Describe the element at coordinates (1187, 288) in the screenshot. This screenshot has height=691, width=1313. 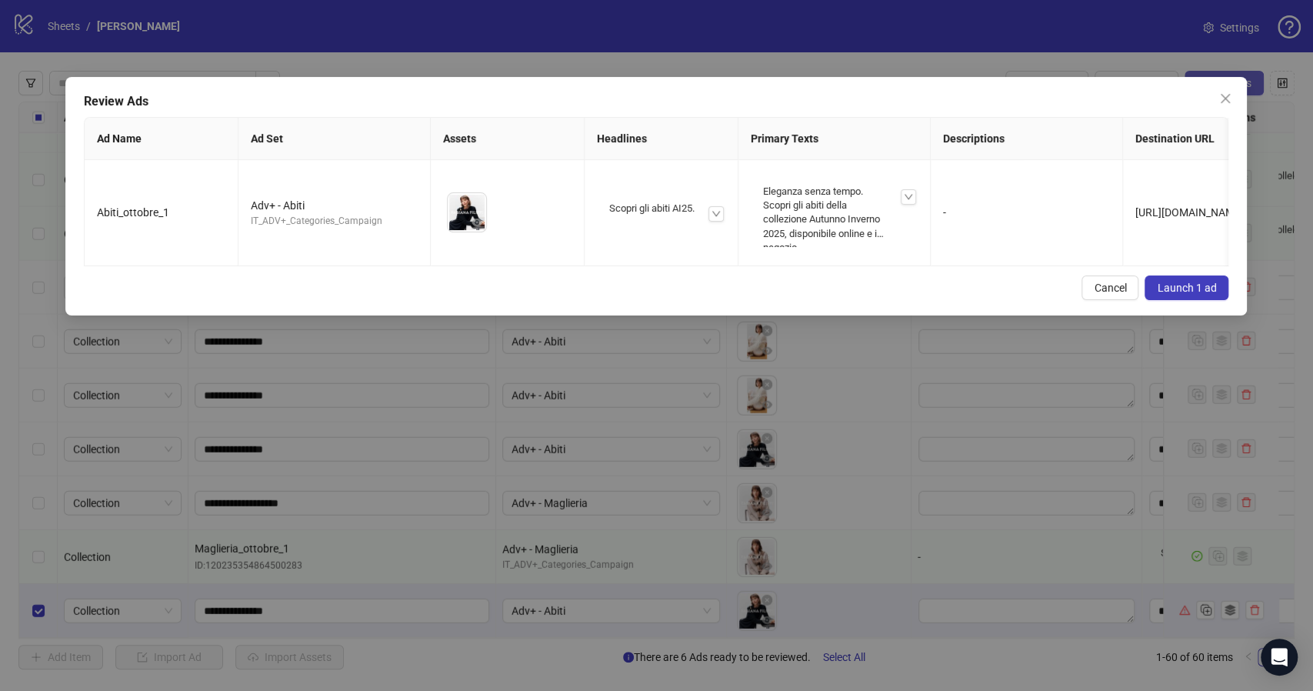
I see `button: Launch 1 ad` at that location.